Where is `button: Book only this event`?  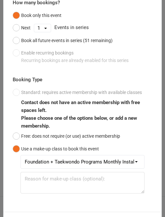 button: Book only this event is located at coordinates (37, 15).